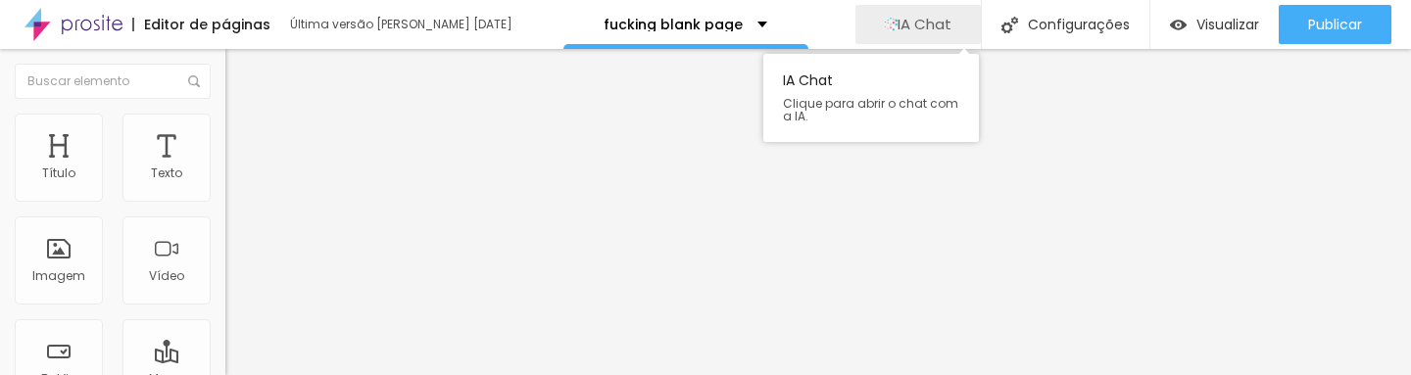 The width and height of the screenshot is (1411, 375). What do you see at coordinates (167, 173) in the screenshot?
I see `div: Texto` at bounding box center [167, 173].